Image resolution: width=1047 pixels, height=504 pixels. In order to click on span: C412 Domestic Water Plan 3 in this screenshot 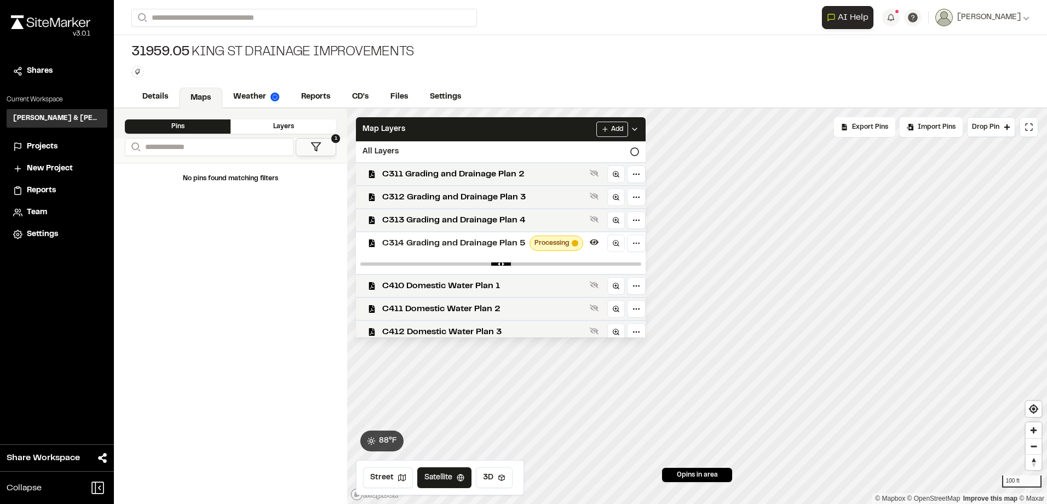, I will do `click(484, 332)`.